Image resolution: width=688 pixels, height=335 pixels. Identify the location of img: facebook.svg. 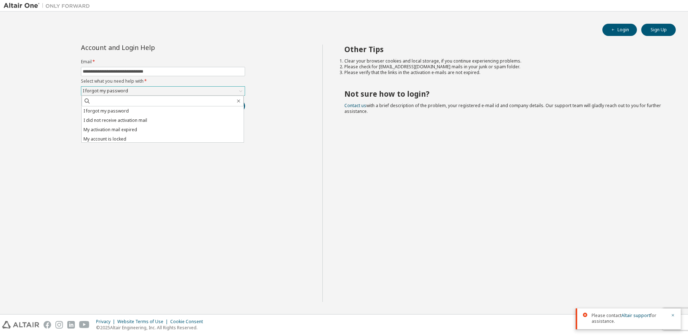
(47, 325).